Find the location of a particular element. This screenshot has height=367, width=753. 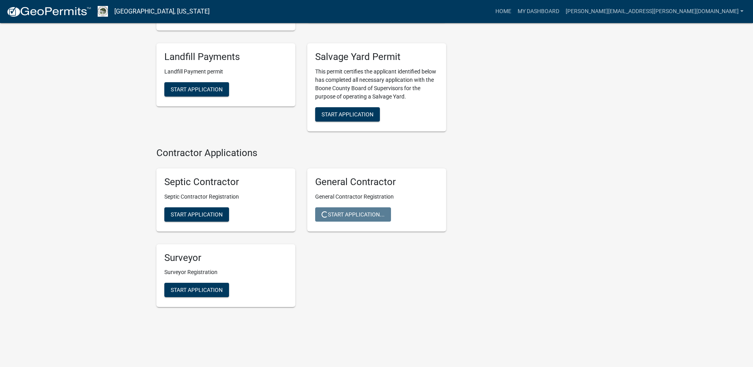

a: Home is located at coordinates (503, 12).